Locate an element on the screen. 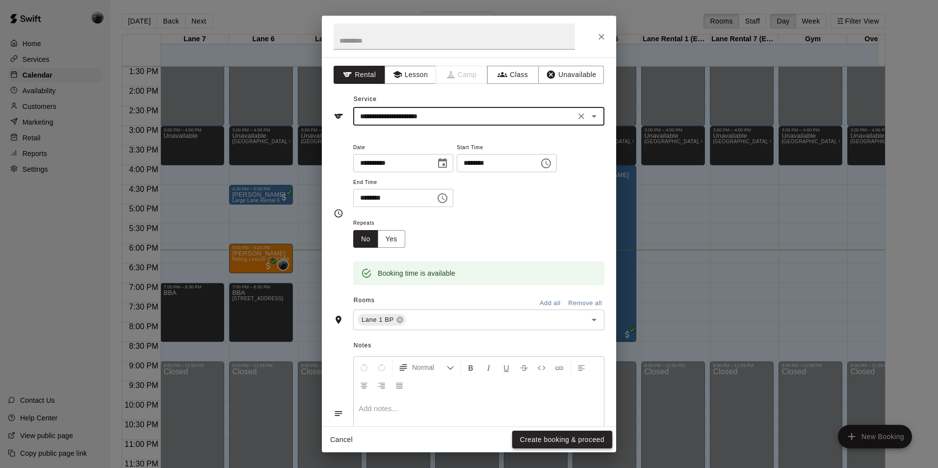 This screenshot has width=938, height=468. button: Unavailable is located at coordinates (571, 75).